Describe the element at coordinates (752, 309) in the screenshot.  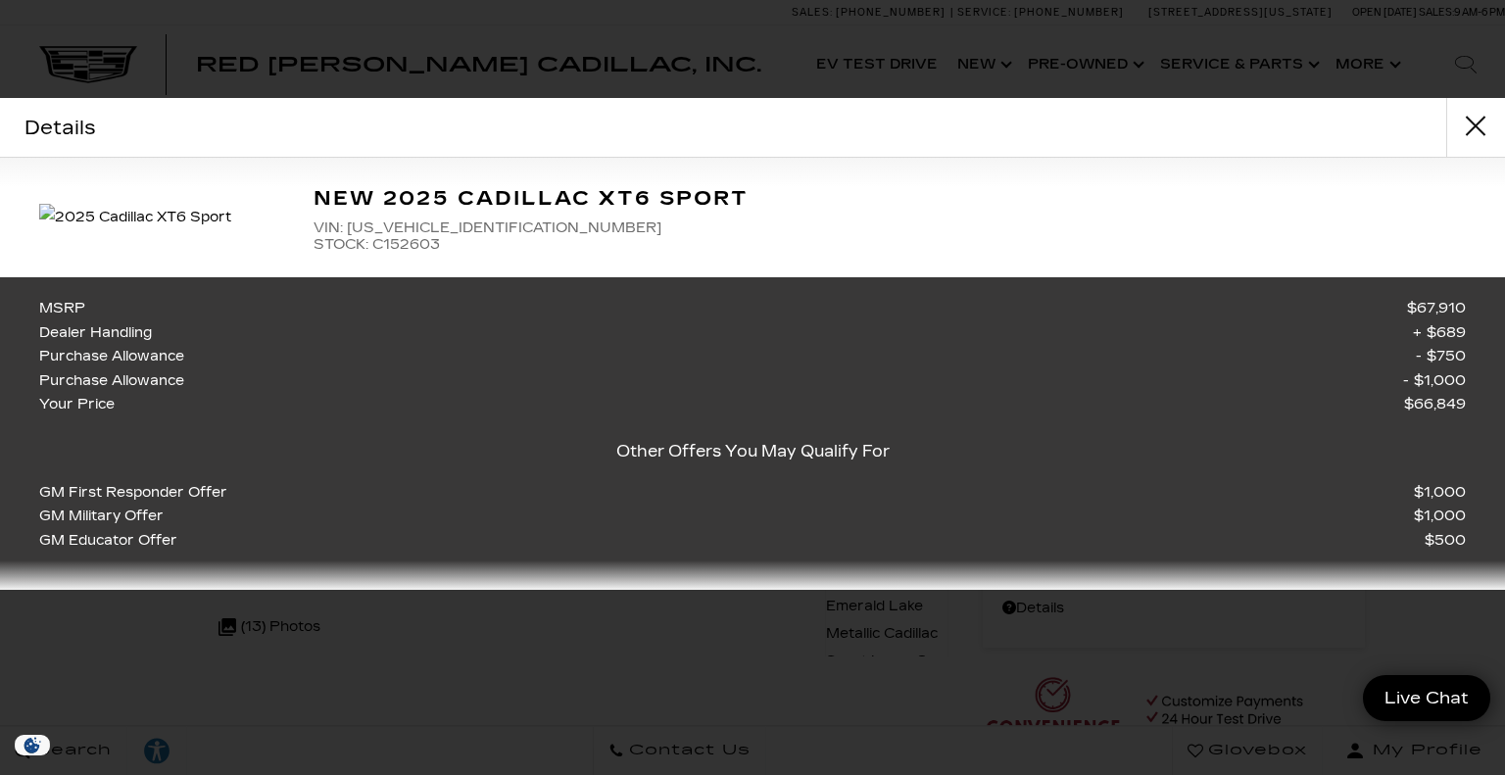
I see `a: MSRP $67,910` at that location.